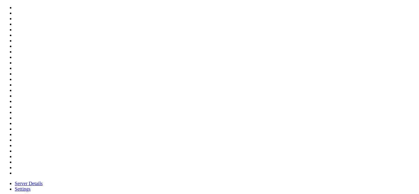 The image size is (419, 194). I want to click on span: Server Details, so click(29, 183).